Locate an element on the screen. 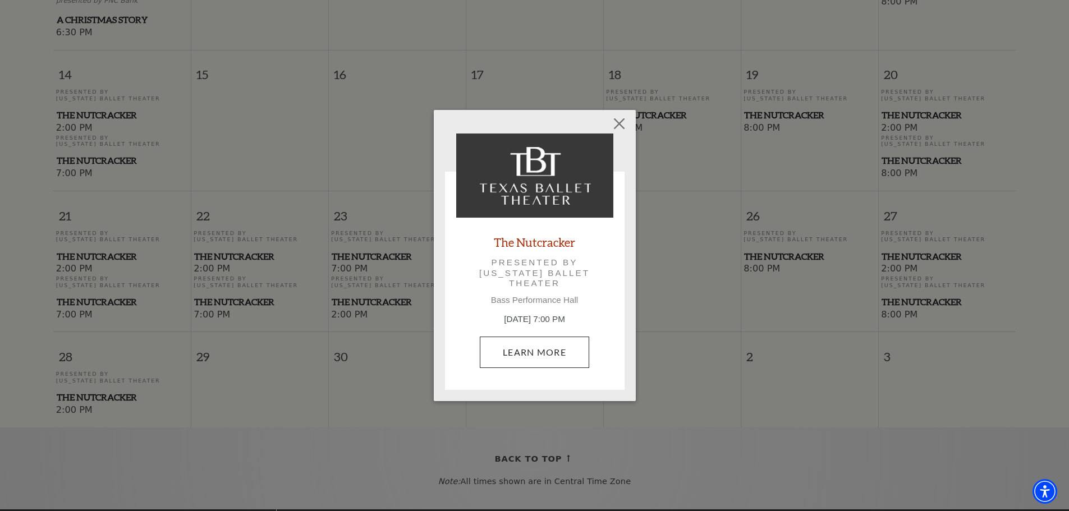  a: December 21, 7:00 PM Learn More is located at coordinates (534, 353).